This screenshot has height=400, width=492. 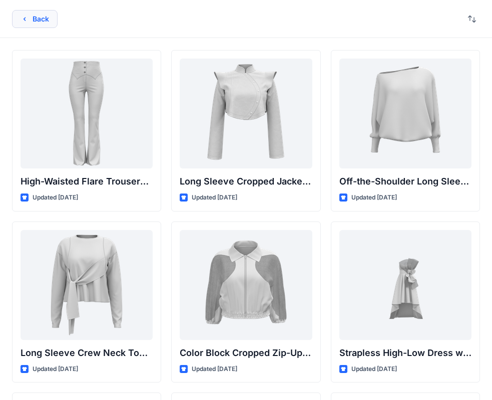 What do you see at coordinates (87, 182) in the screenshot?
I see `p: High-Waisted Flare Trousers with Button Detail` at bounding box center [87, 182].